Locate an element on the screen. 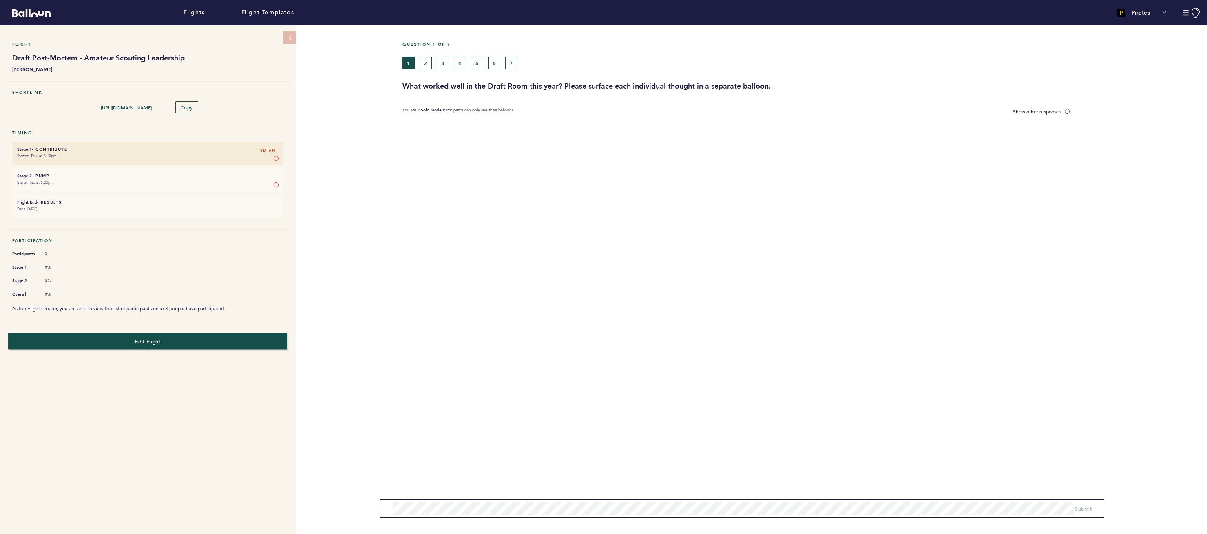 Image resolution: width=1207 pixels, height=534 pixels. button: 6 is located at coordinates (494, 63).